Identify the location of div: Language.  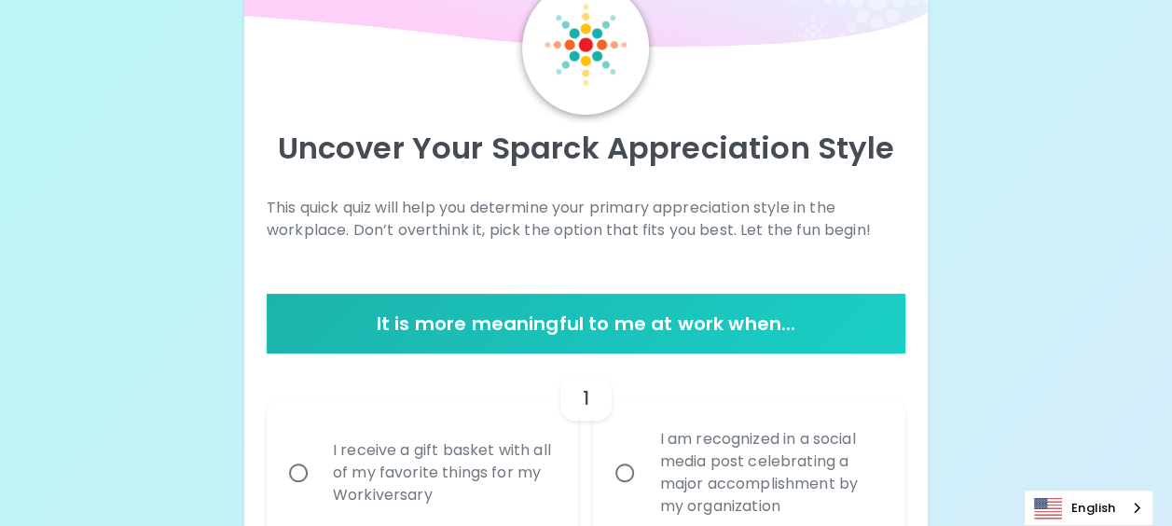
(1088, 507).